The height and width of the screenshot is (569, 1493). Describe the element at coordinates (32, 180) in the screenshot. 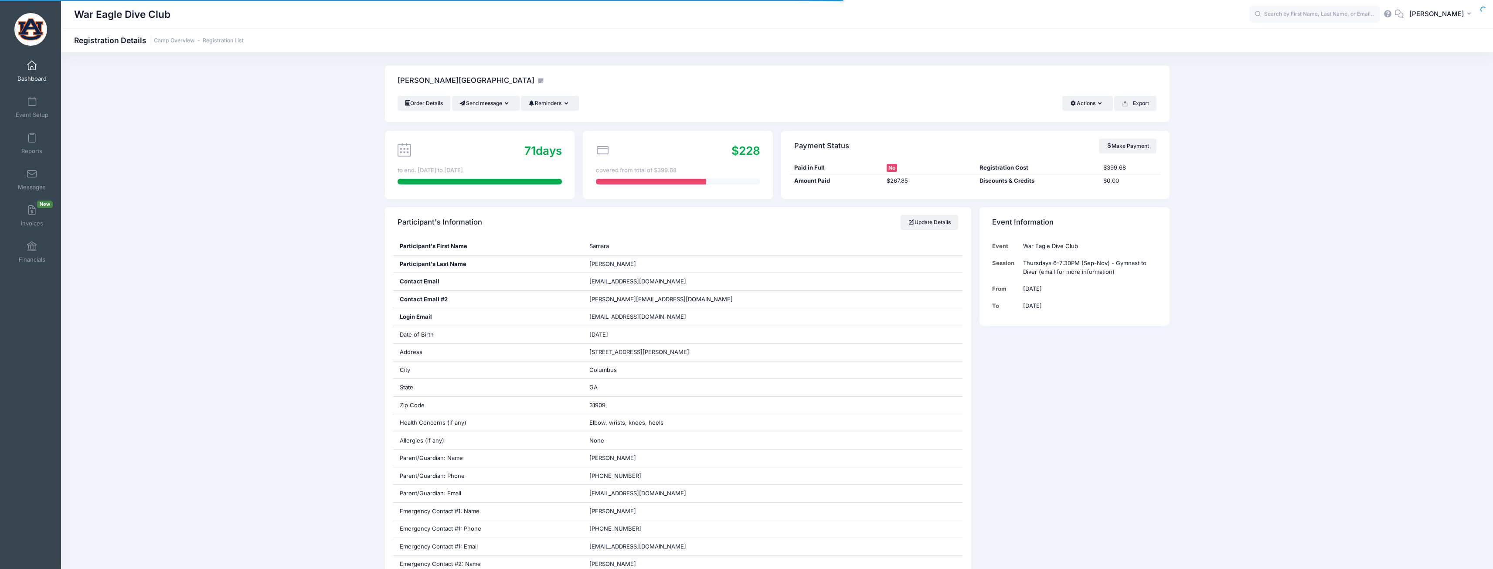

I see `a: Messages` at that location.